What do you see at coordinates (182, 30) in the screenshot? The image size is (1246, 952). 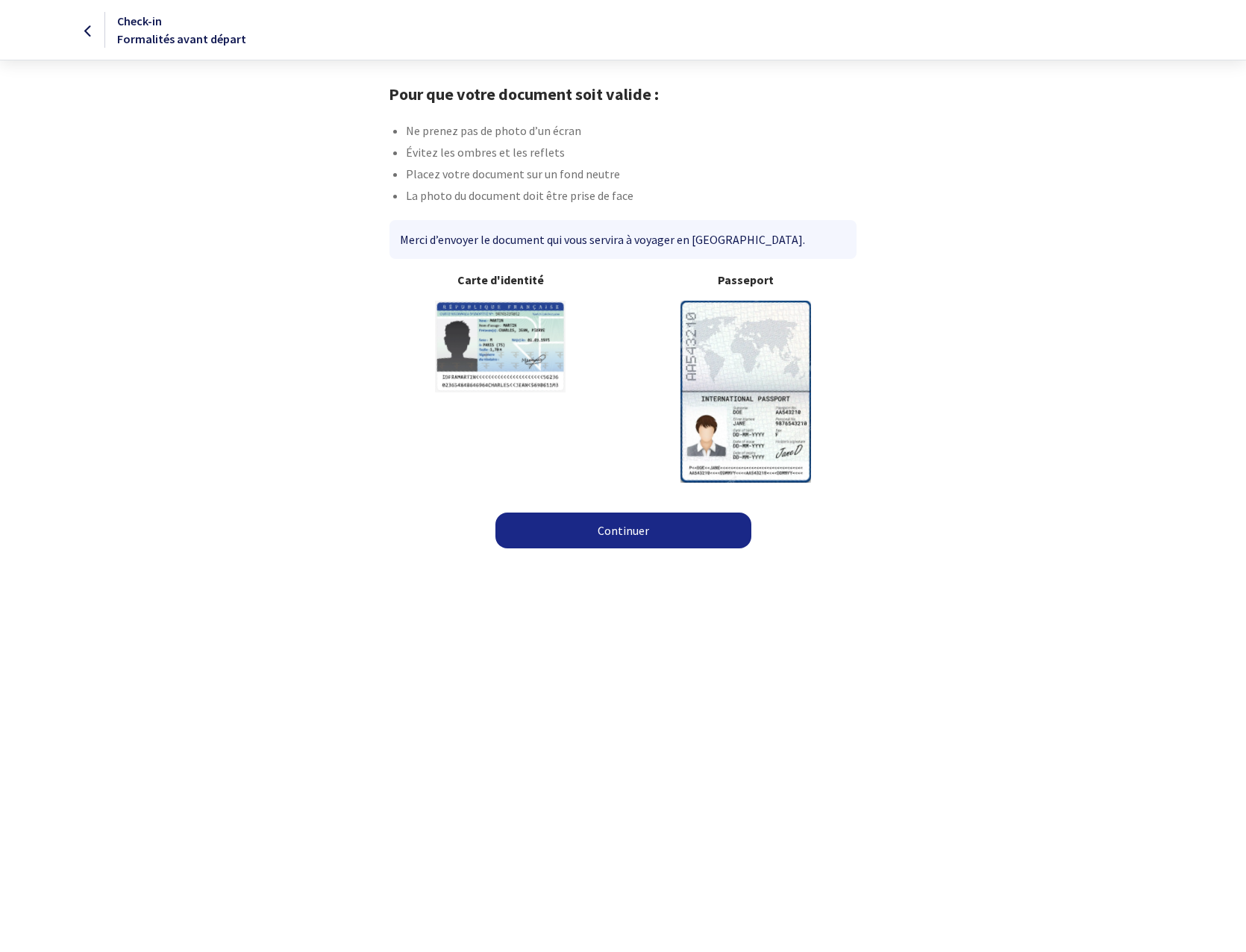 I see `span: Check-in Formalités avant départ` at bounding box center [182, 30].